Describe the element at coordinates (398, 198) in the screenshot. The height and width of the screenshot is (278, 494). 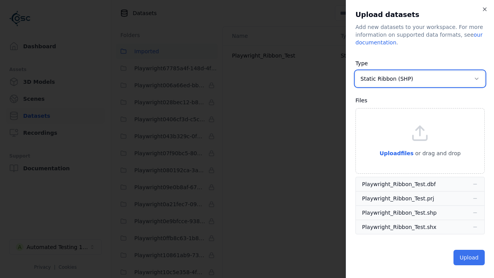
I see `div: Playwright_Ribbon_Test.prj` at that location.